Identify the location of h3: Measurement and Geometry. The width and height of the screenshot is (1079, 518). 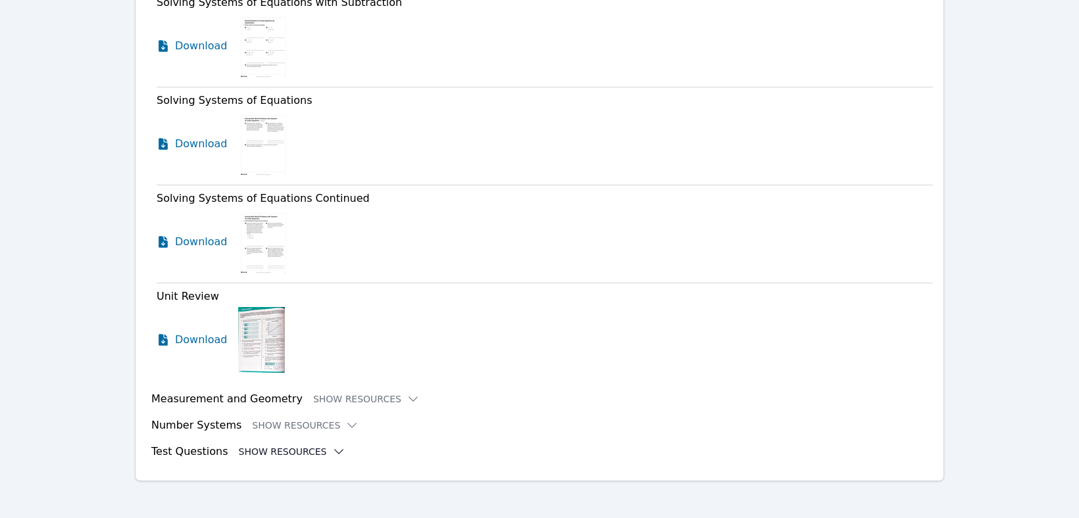
(227, 399).